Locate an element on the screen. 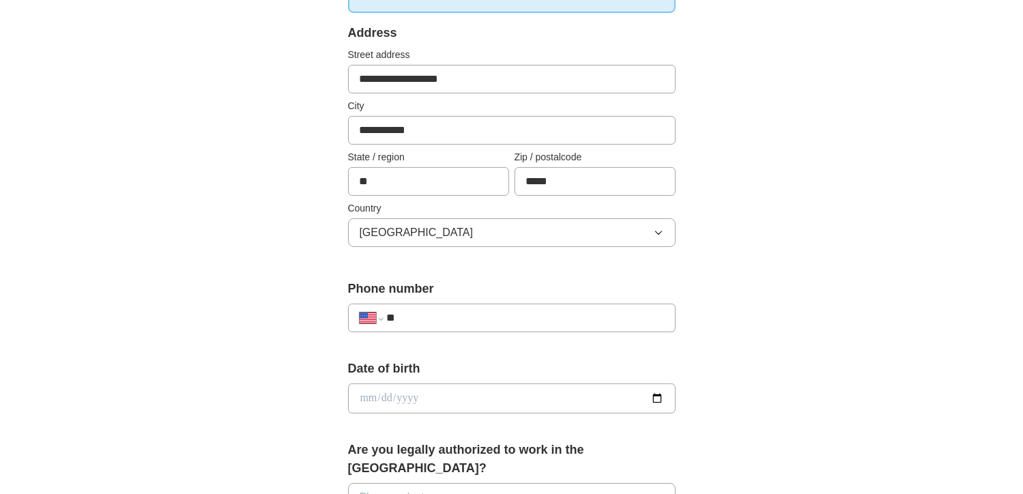 This screenshot has width=1023, height=494. div: Address is located at coordinates (512, 33).